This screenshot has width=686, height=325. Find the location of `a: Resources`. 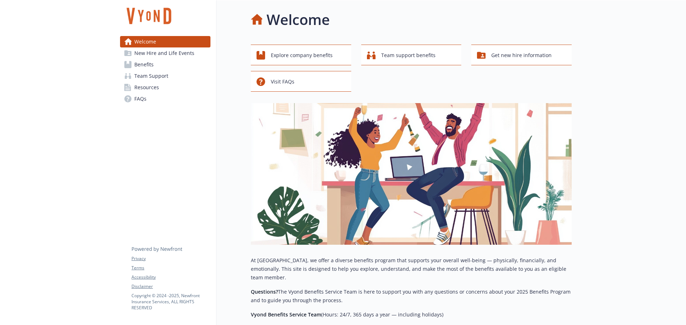

a: Resources is located at coordinates (165, 88).